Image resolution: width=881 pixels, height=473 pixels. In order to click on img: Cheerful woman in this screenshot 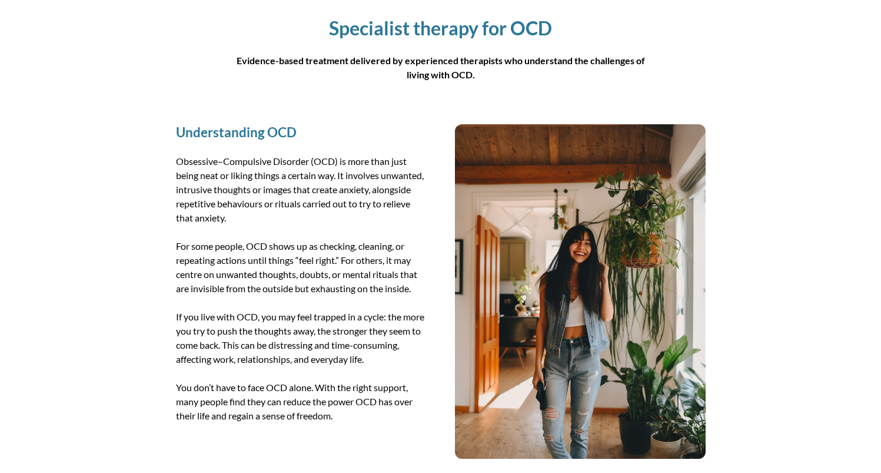, I will do `click(580, 291)`.